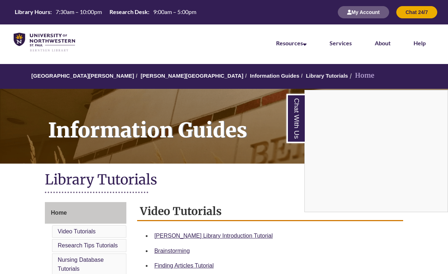 The height and width of the screenshot is (274, 448). Describe the element at coordinates (376, 151) in the screenshot. I see `div: Chat With Us` at that location.